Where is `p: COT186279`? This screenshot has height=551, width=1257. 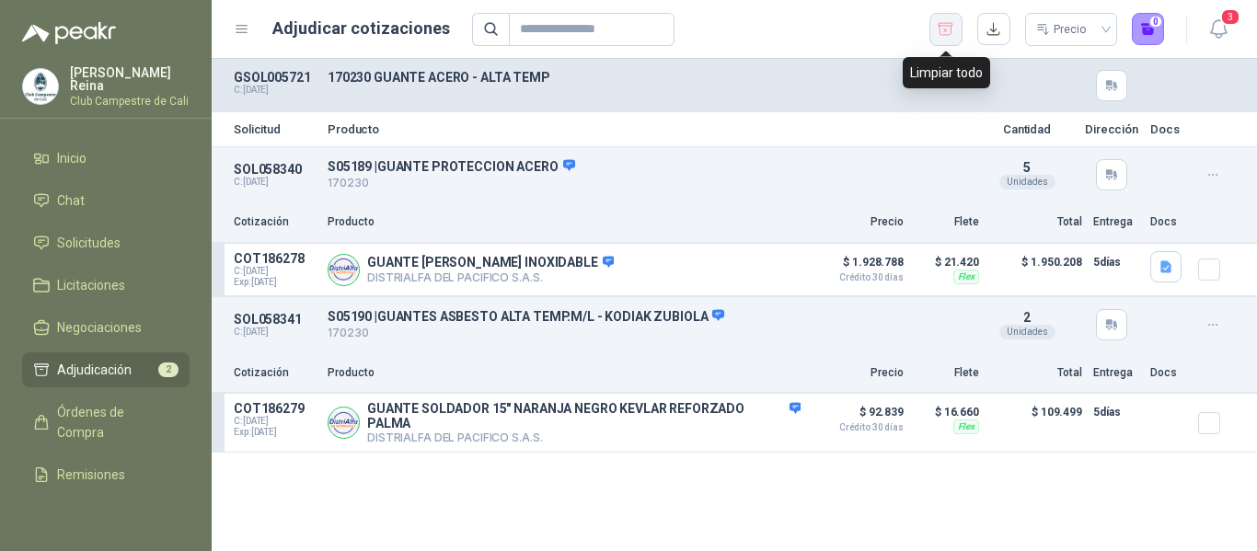
p: COT186279 is located at coordinates (275, 408).